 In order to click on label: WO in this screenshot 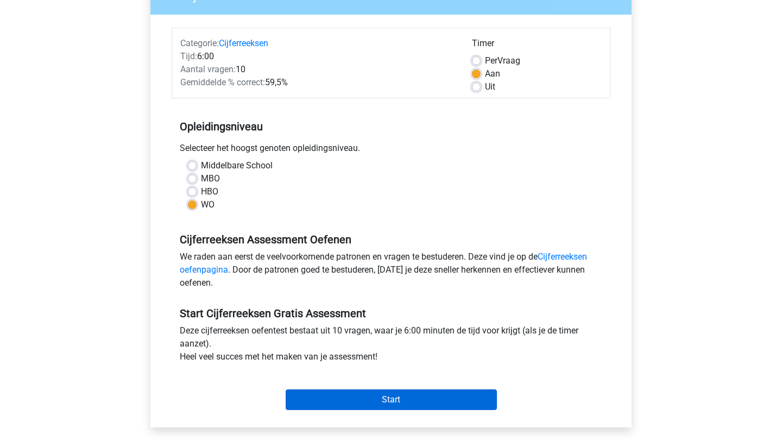, I will do `click(207, 205)`.